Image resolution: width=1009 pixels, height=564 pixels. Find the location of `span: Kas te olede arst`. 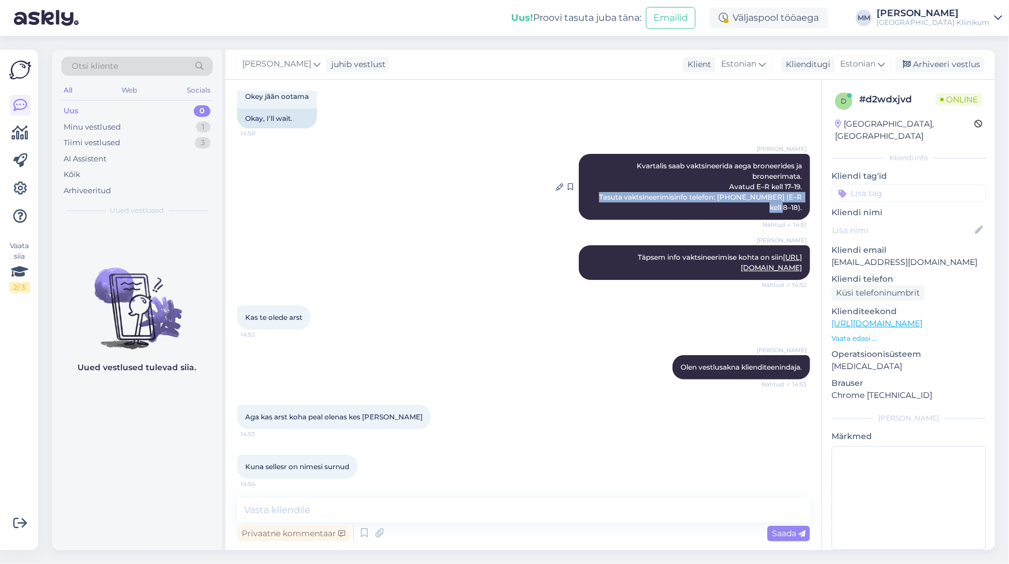

span: Kas te olede arst is located at coordinates (273, 317).